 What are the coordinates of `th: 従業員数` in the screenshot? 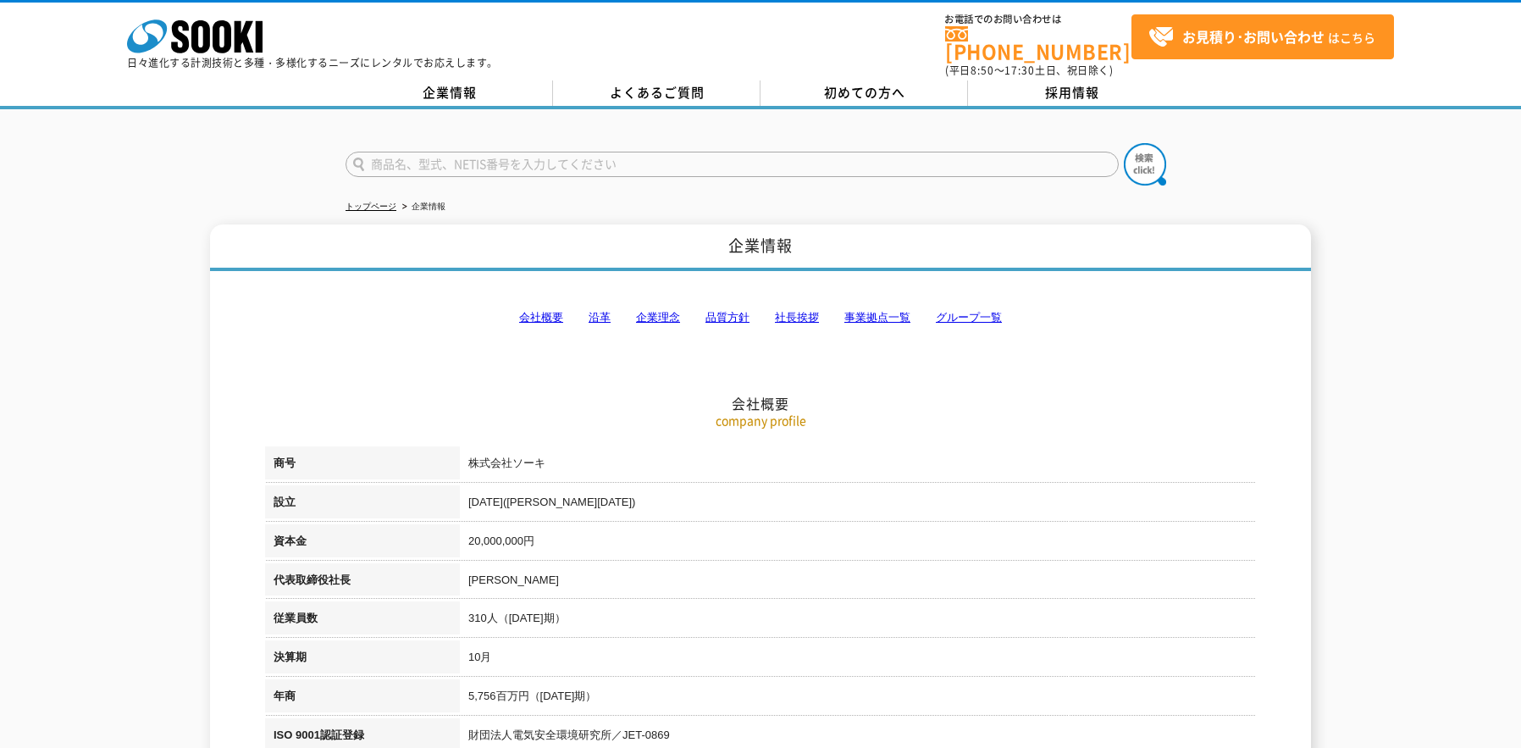 It's located at (363, 621).